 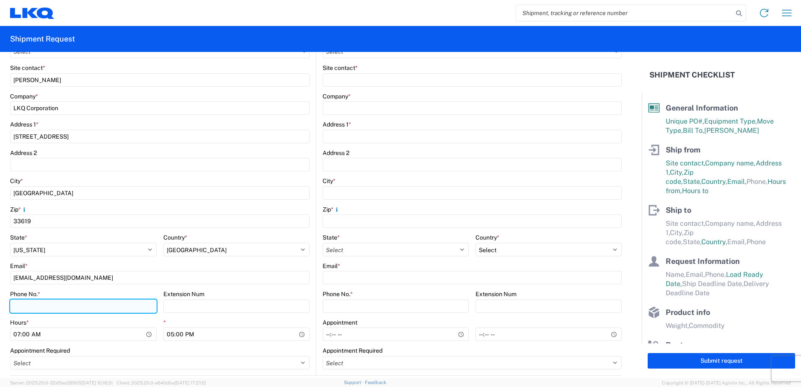 I want to click on span: Ship to, so click(x=678, y=210).